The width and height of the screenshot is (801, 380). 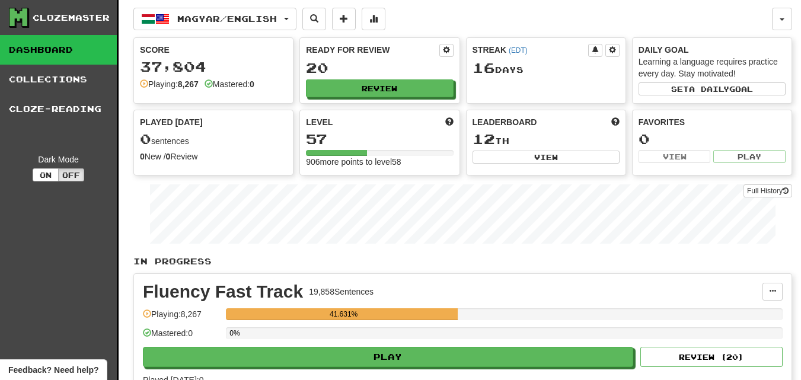 I want to click on span: Level, so click(x=319, y=122).